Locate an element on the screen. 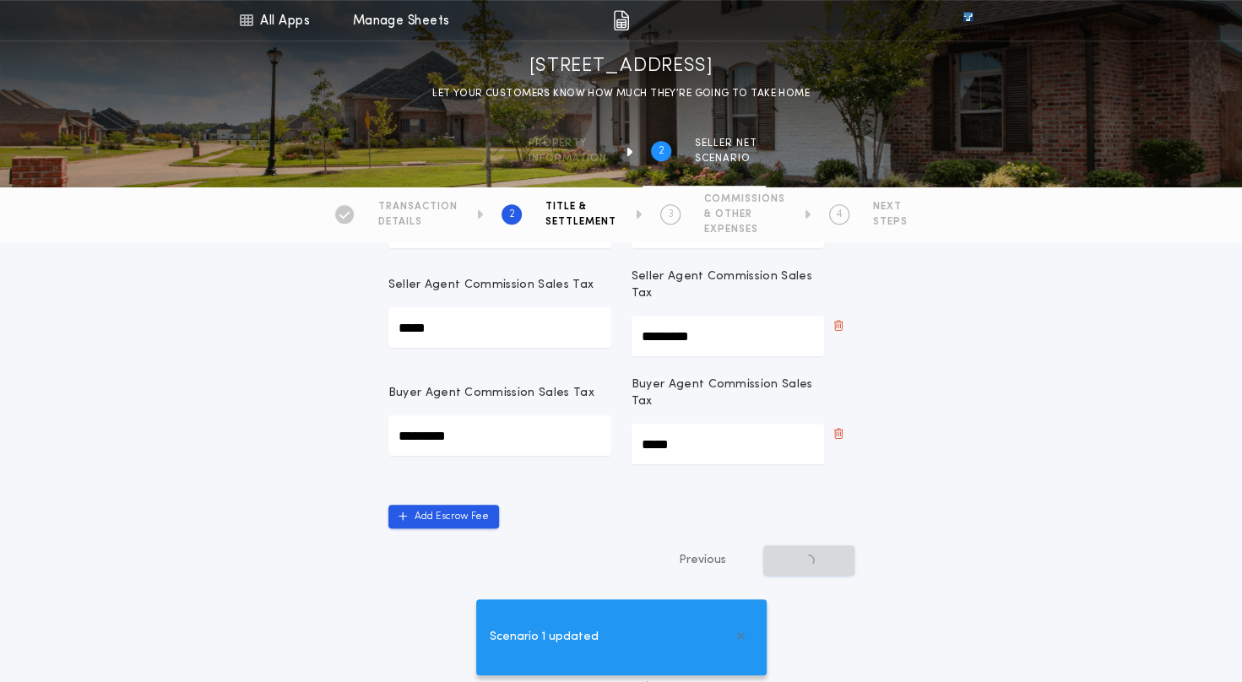  span: Scenario 1 updated is located at coordinates (544, 637).